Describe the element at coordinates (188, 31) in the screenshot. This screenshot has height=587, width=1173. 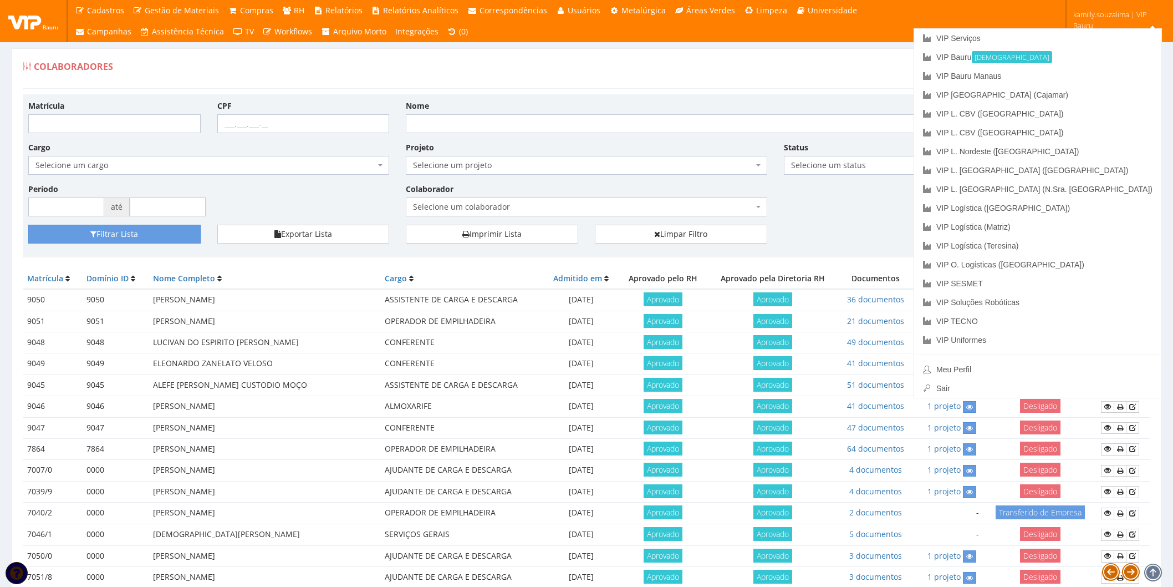
I see `span: Assistência Técnica` at that location.